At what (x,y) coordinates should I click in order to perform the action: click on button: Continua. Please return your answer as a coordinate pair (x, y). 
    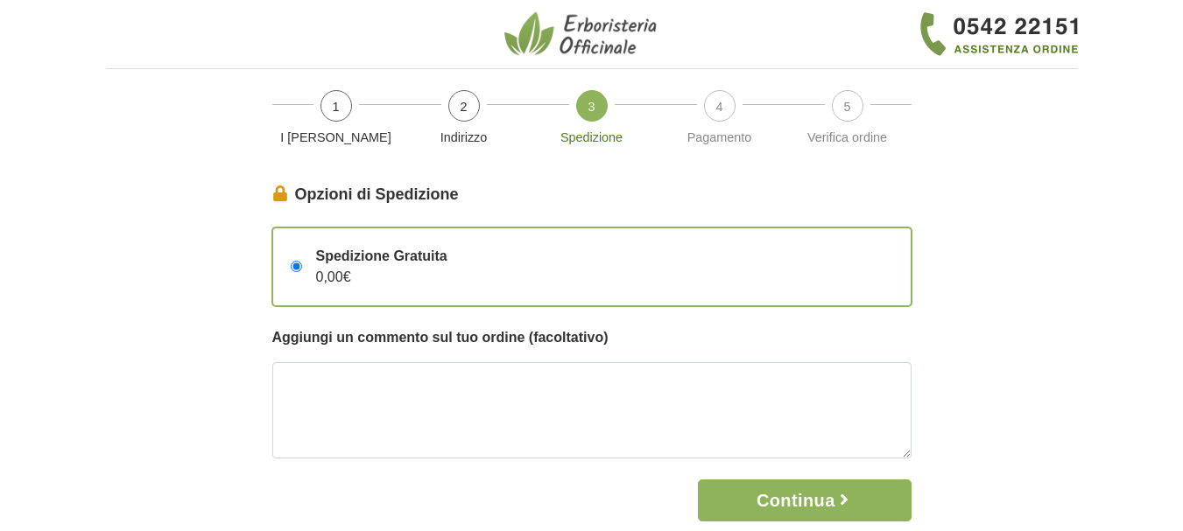
    Looking at the image, I should click on (804, 501).